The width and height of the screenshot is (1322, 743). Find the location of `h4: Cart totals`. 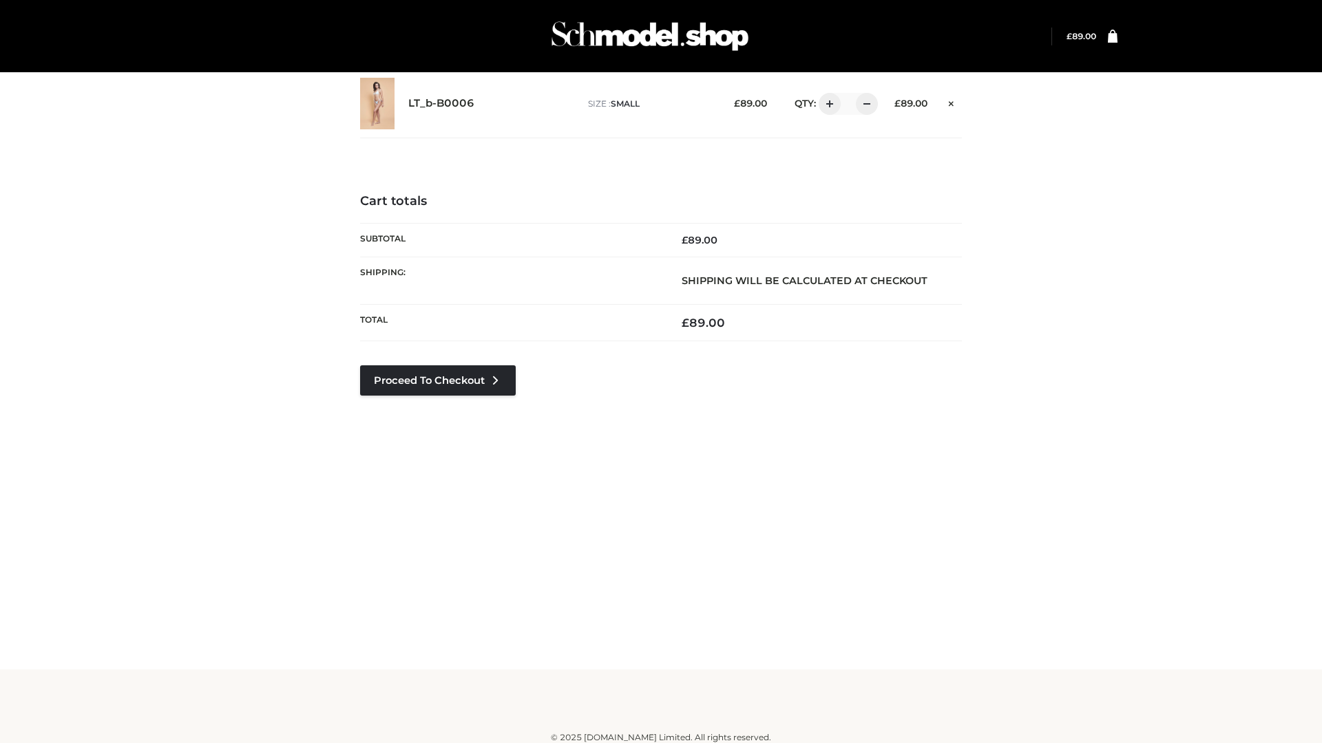

h4: Cart totals is located at coordinates (661, 202).